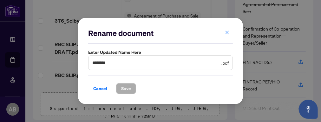 This screenshot has width=321, height=122. What do you see at coordinates (126, 88) in the screenshot?
I see `button: Save` at bounding box center [126, 88].